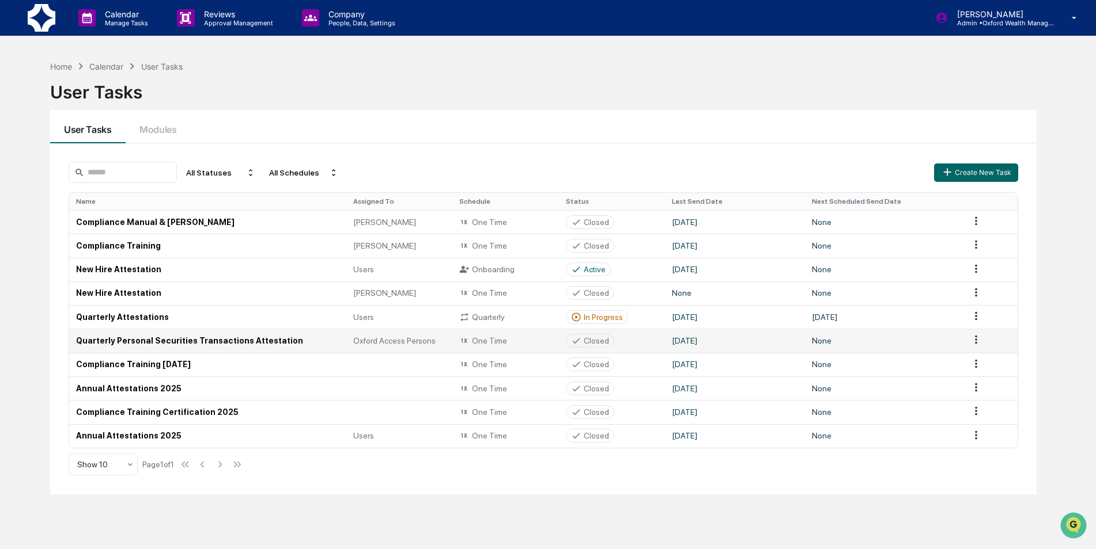 The image size is (1096, 549). What do you see at coordinates (505, 270) in the screenshot?
I see `div: Onboarding` at bounding box center [505, 270].